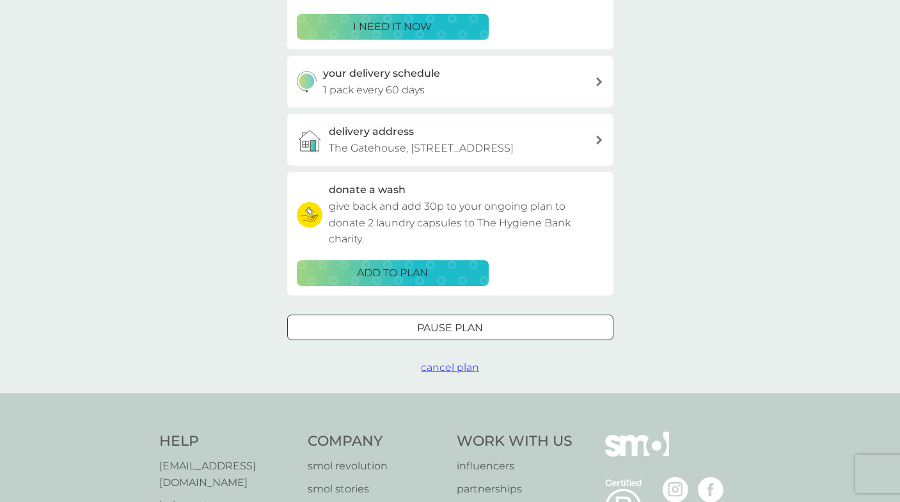 The width and height of the screenshot is (900, 502). Describe the element at coordinates (450, 328) in the screenshot. I see `p: Pause plan` at that location.